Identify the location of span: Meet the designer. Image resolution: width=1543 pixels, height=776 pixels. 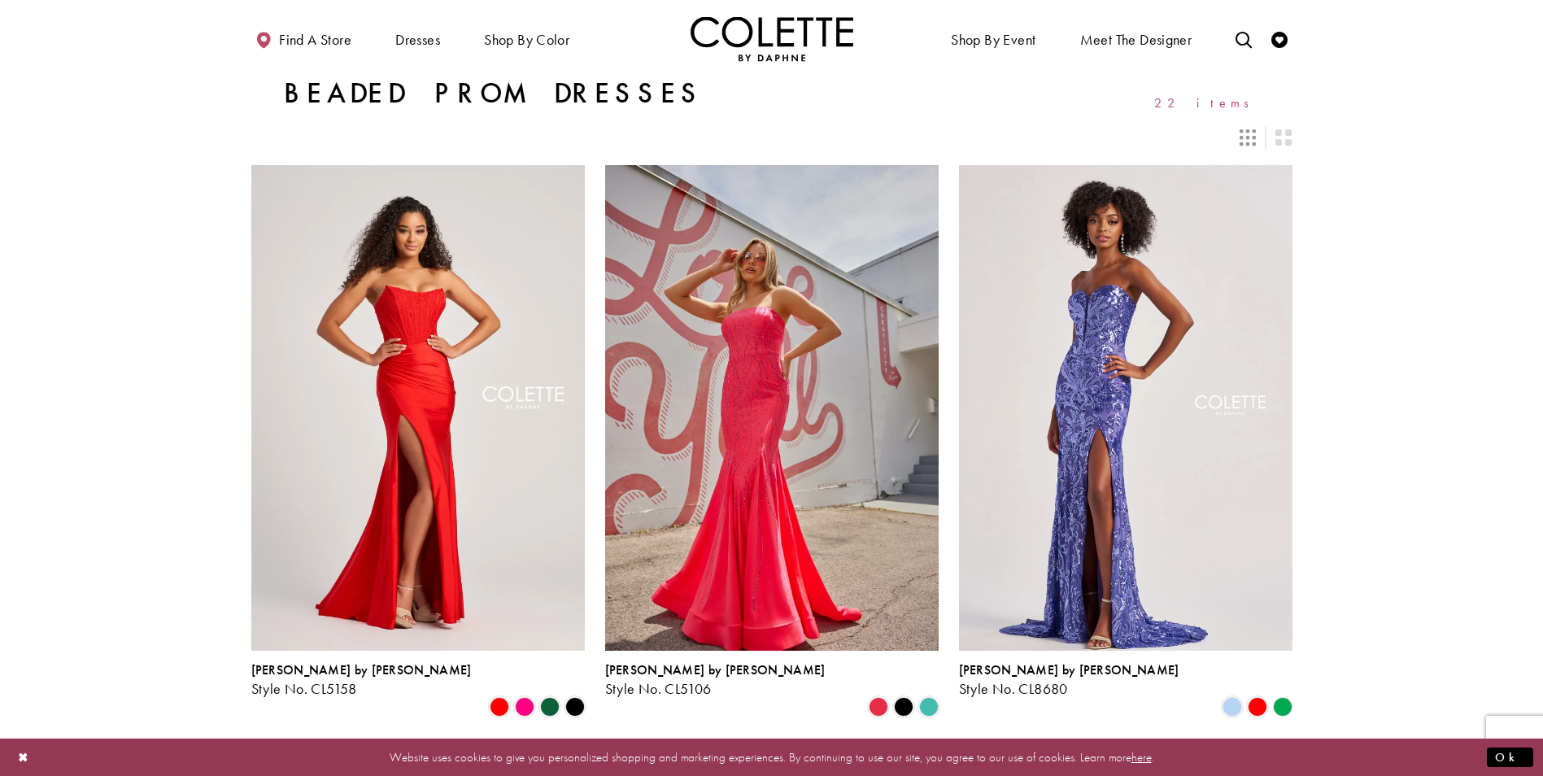
(1136, 40).